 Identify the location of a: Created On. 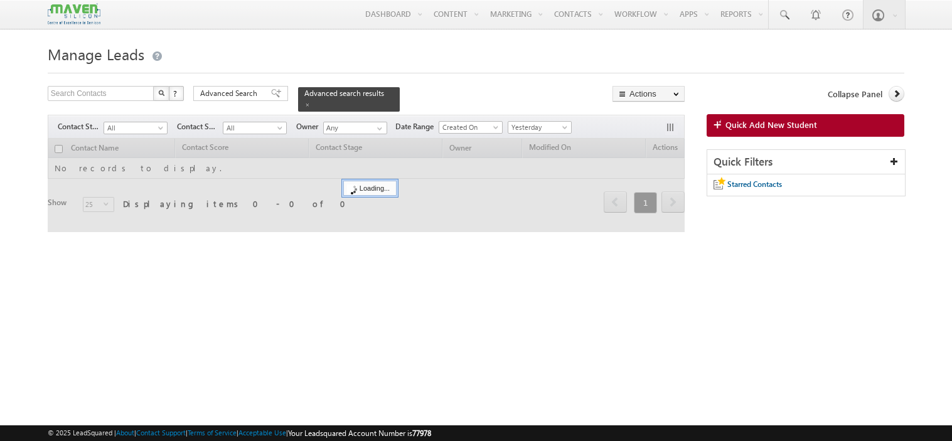
(471, 127).